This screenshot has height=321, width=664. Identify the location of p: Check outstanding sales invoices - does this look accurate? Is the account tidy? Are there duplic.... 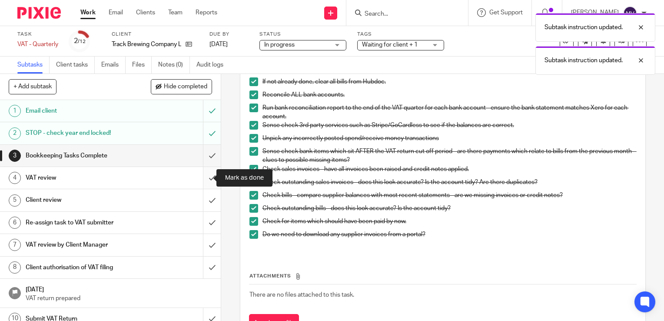
(450, 182).